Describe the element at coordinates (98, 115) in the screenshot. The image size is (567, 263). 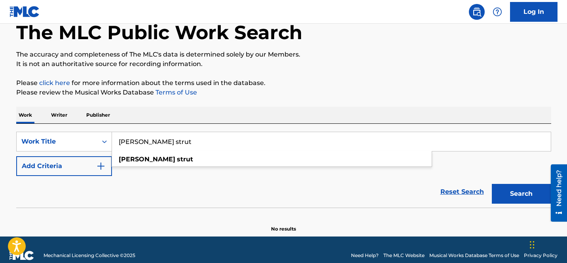
I see `p: Publisher` at that location.